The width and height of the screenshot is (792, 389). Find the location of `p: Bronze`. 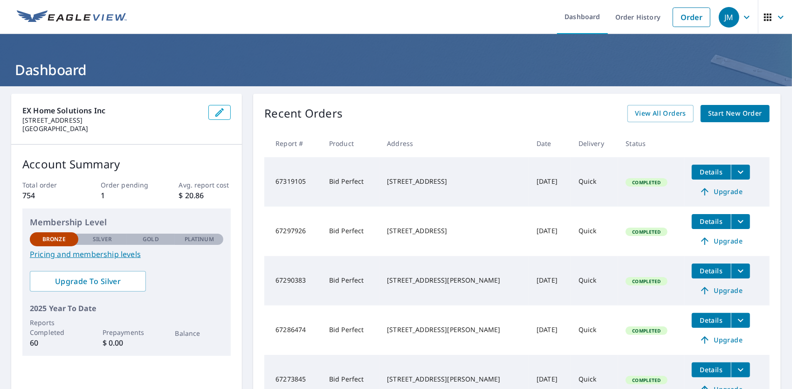

p: Bronze is located at coordinates (54, 239).